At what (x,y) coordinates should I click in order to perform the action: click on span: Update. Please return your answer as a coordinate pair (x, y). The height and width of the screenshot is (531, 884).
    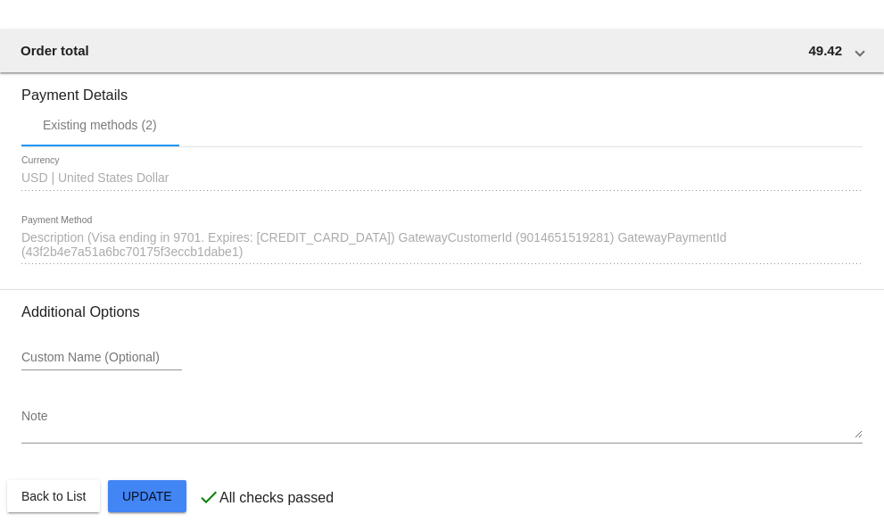
    Looking at the image, I should click on (147, 496).